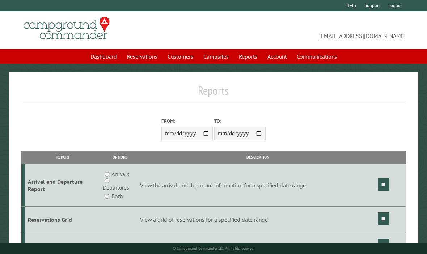  I want to click on td: Reservations Grid, so click(63, 220).